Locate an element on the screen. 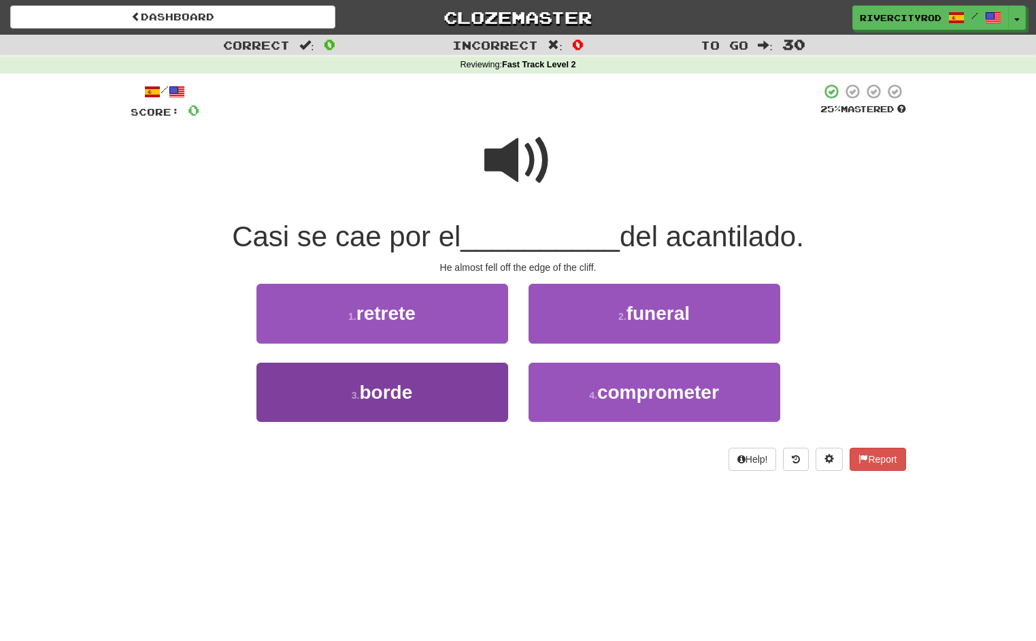  span: comprometer is located at coordinates (658, 392).